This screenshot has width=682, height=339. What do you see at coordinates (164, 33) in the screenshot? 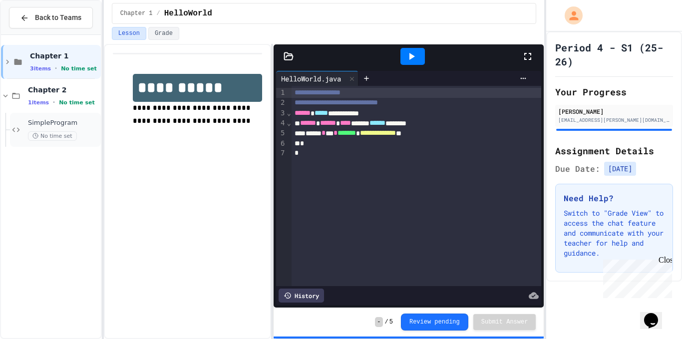
I see `button: Grade` at bounding box center [164, 33].